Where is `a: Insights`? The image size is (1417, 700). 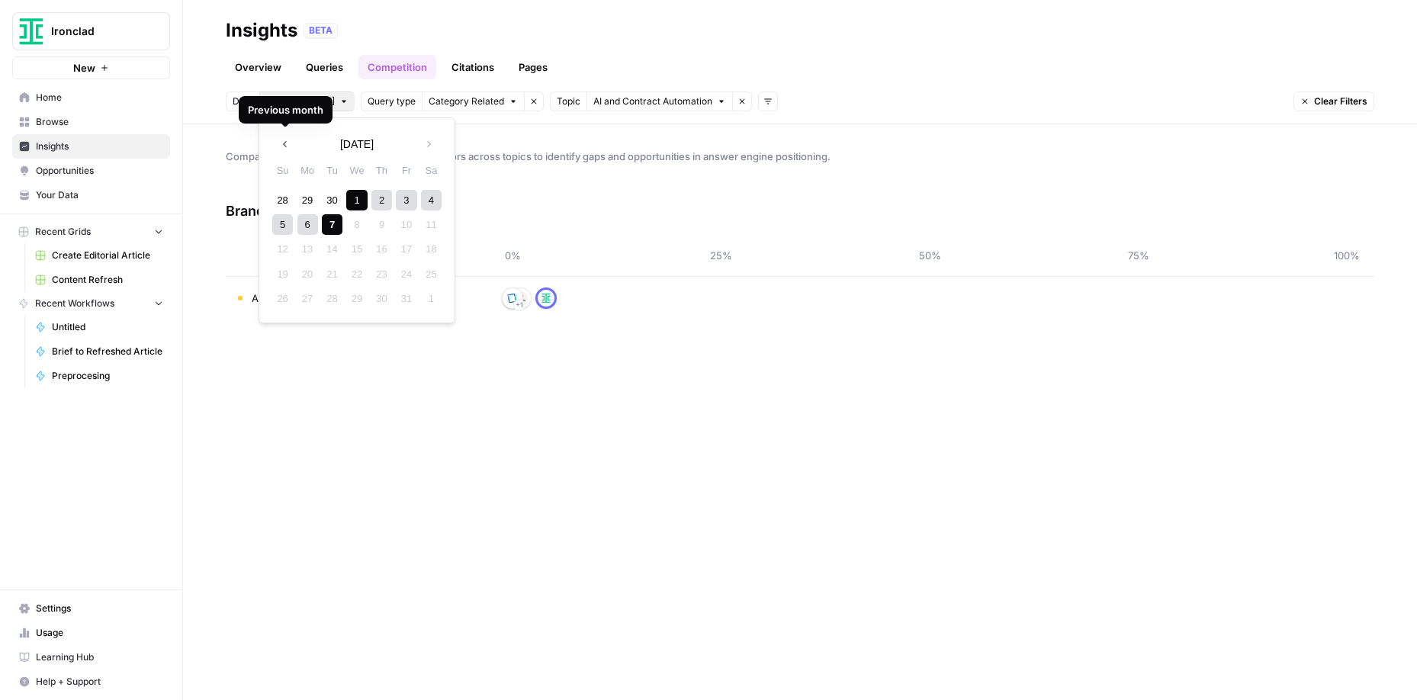
a: Insights is located at coordinates (91, 146).